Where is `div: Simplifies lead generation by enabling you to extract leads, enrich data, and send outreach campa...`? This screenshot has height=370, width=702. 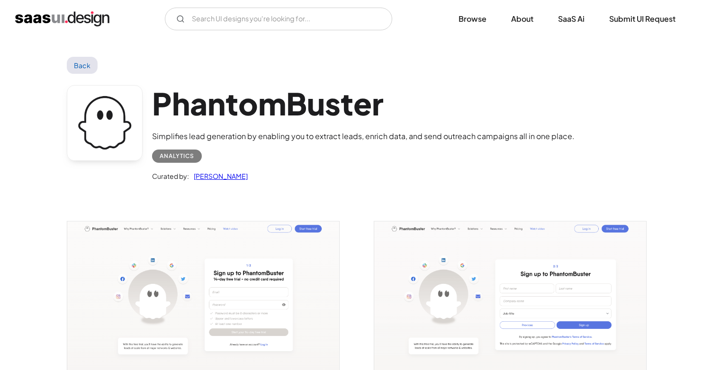
div: Simplifies lead generation by enabling you to extract leads, enrich data, and send outreach campa... is located at coordinates (363, 136).